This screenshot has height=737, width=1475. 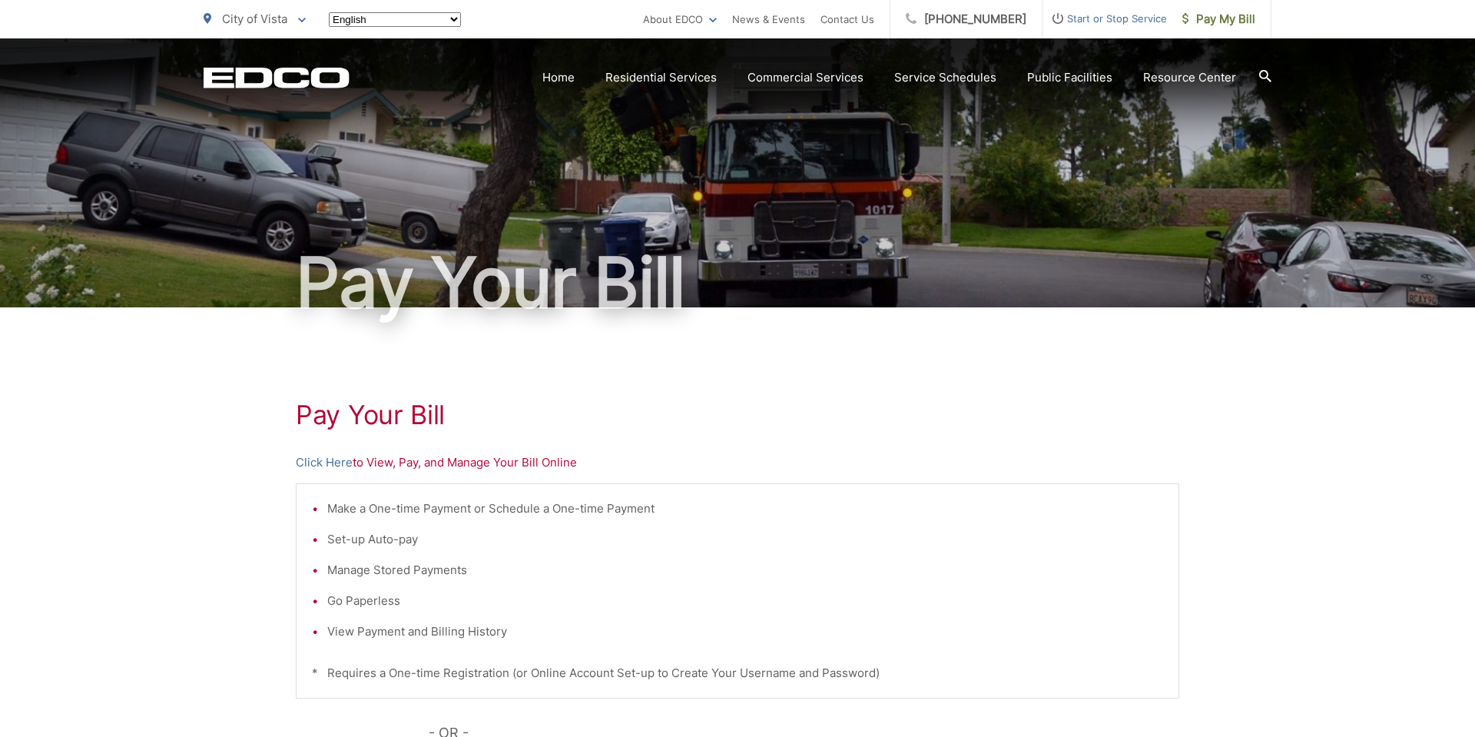 What do you see at coordinates (745, 570) in the screenshot?
I see `li: Manage Stored Payments` at bounding box center [745, 570].